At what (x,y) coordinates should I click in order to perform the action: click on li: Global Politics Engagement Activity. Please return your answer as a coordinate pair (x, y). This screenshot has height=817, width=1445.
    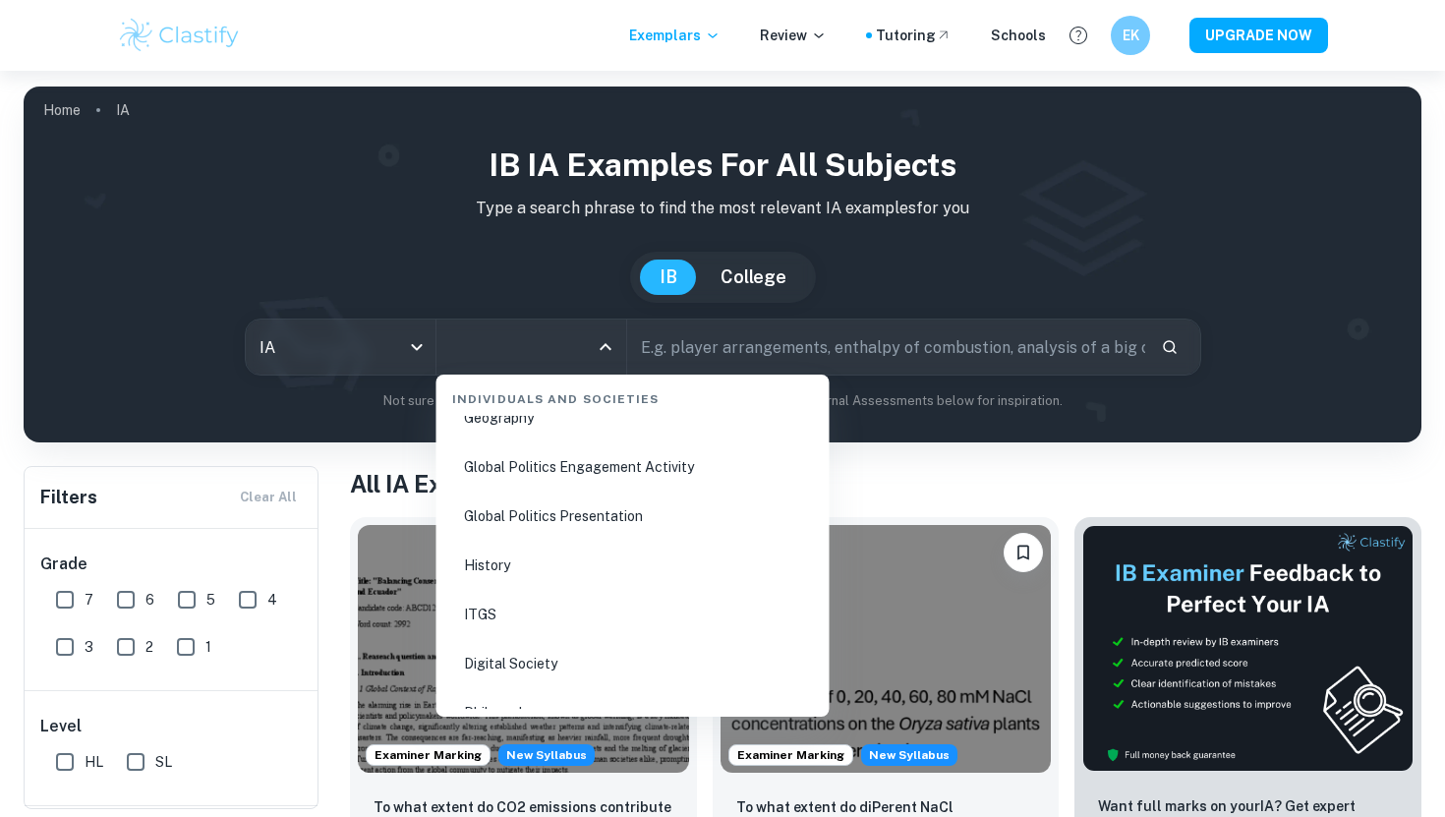
    Looking at the image, I should click on (633, 467).